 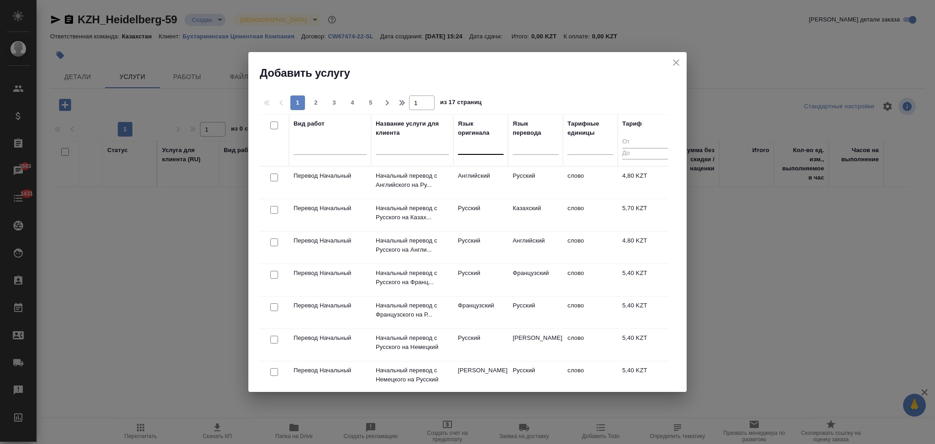 I want to click on p: Начальный перевод с Французского на Р..., so click(x=412, y=310).